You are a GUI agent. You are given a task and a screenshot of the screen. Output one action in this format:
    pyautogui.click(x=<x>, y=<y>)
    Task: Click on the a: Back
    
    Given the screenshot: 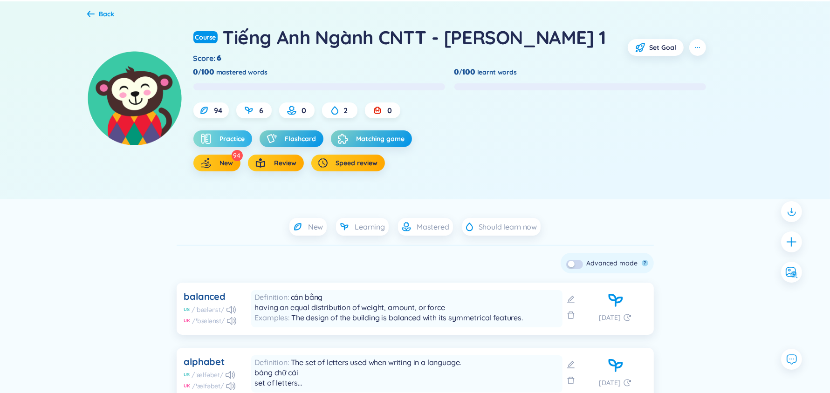 What is the action you would take?
    pyautogui.click(x=101, y=15)
    